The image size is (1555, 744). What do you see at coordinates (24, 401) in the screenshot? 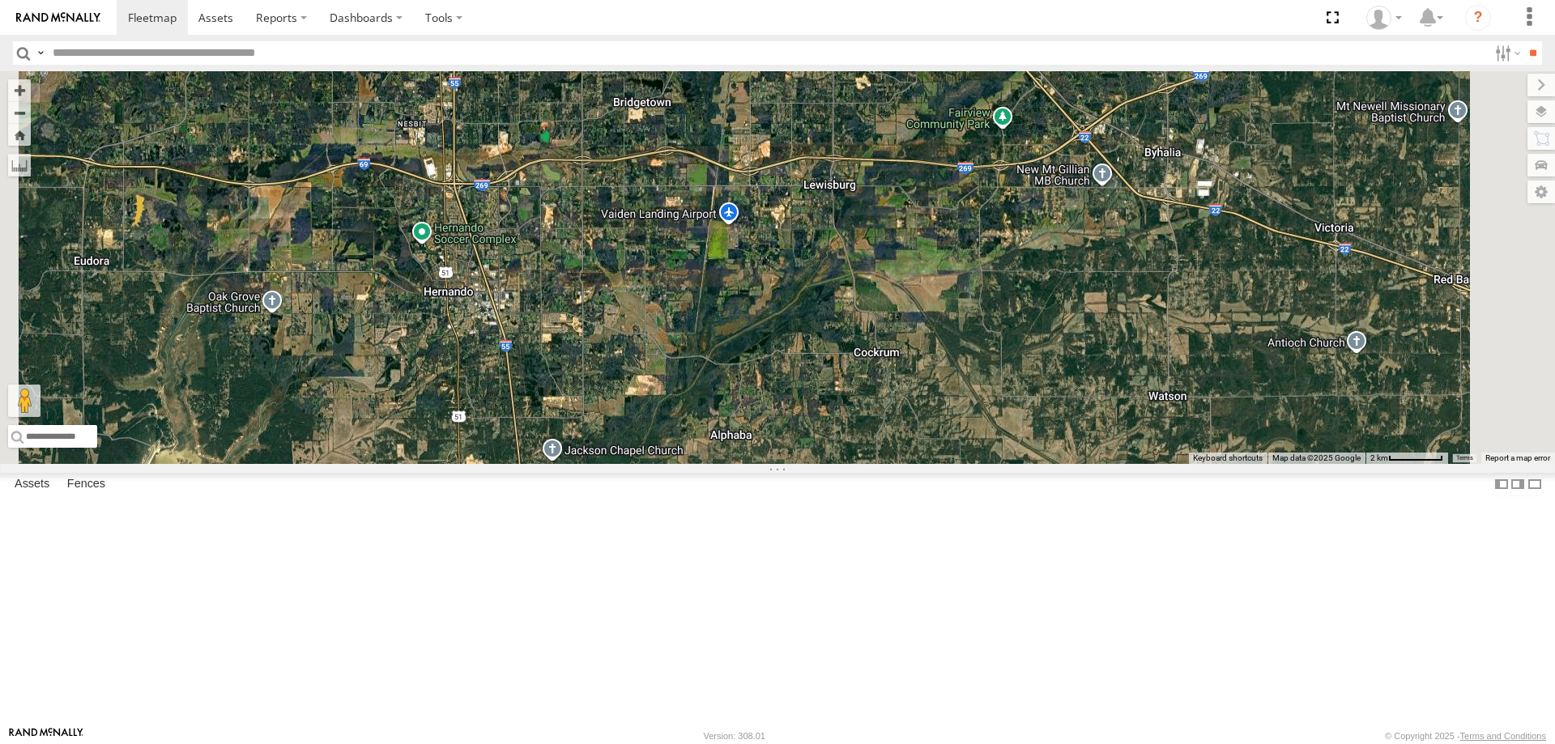
I see `button: Drag Pegman onto the map to open Street View` at bounding box center [24, 401].